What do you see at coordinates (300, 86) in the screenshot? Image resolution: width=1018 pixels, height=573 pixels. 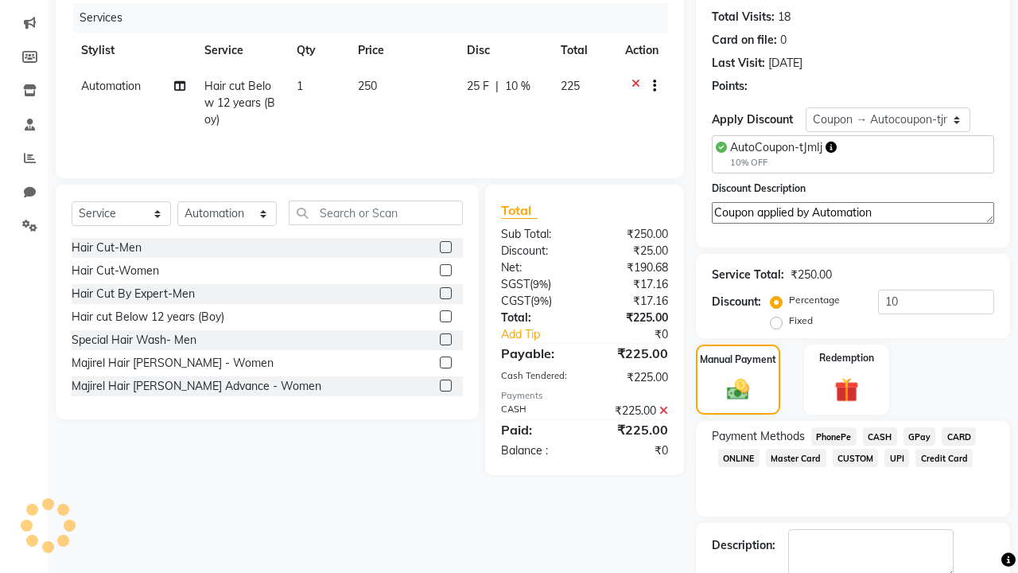 I see `span: 1` at bounding box center [300, 86].